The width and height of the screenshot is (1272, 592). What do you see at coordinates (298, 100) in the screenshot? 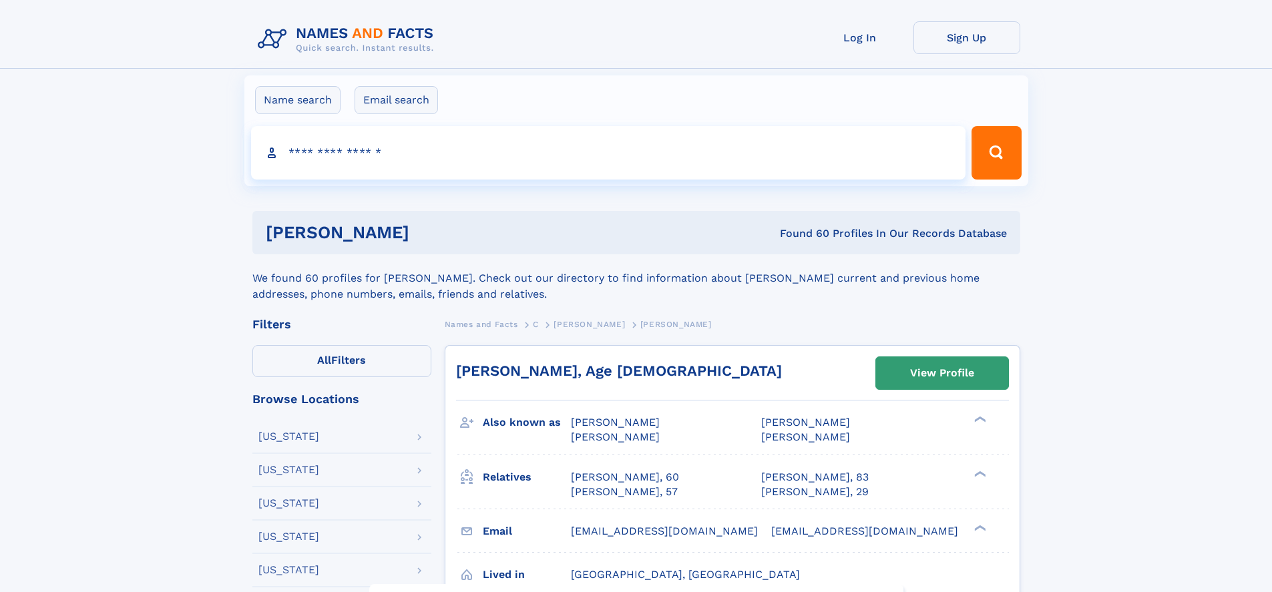
I see `label: Name search` at bounding box center [298, 100].